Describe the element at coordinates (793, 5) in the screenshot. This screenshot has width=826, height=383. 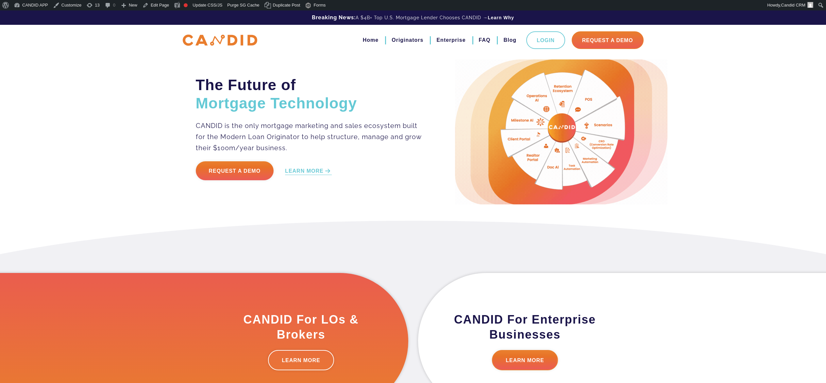
I see `span: Candid CRM` at that location.